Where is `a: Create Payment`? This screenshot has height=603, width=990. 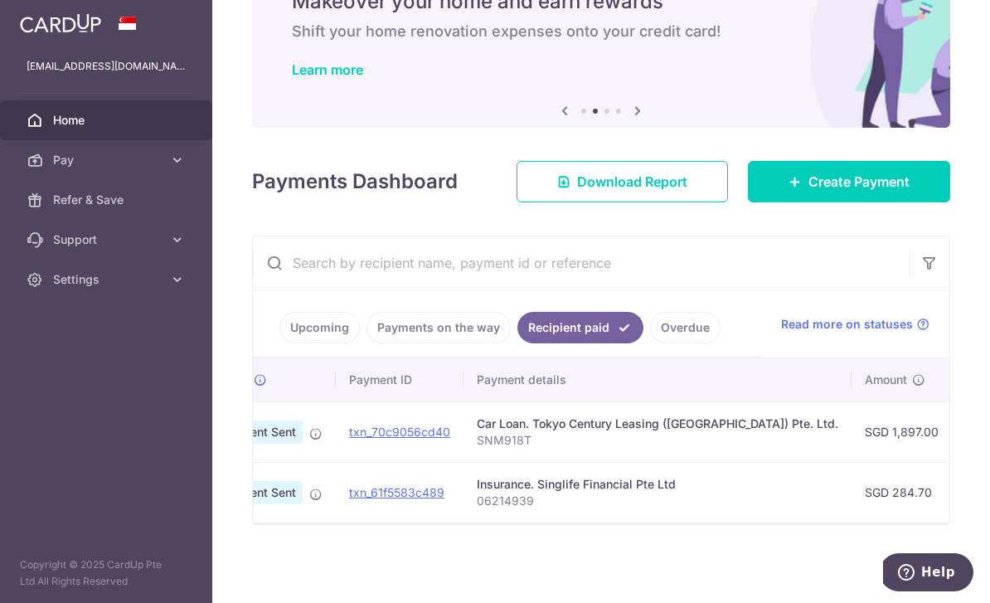 a: Create Payment is located at coordinates (849, 182).